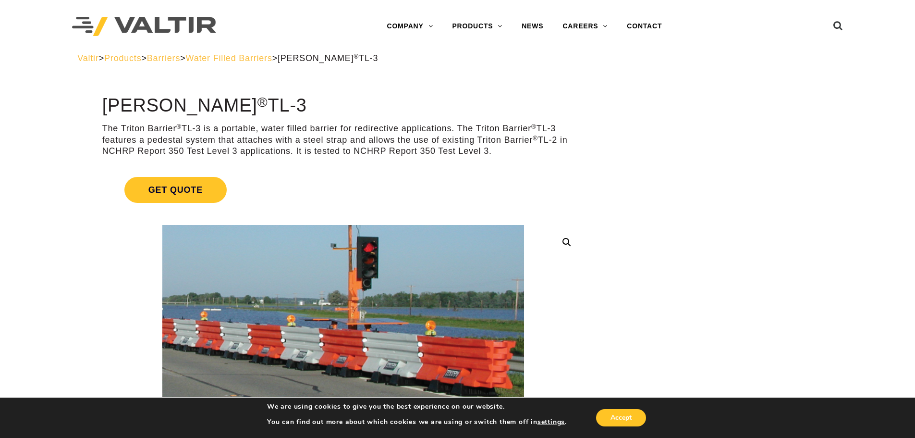  I want to click on a: Water Filled Barriers, so click(229, 58).